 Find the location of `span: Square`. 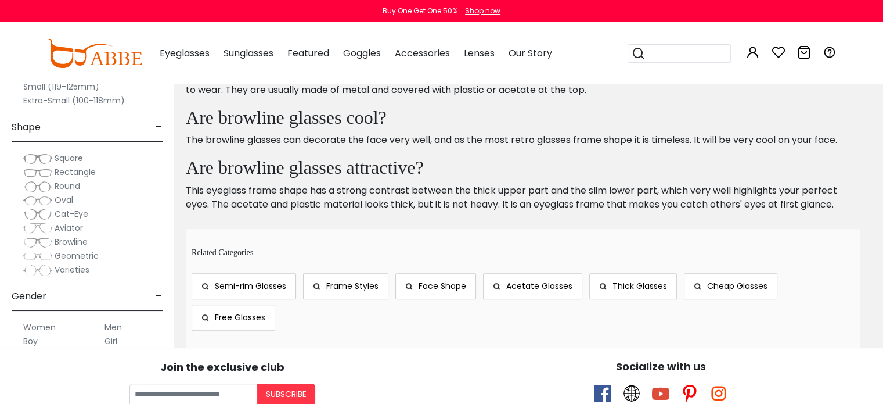

span: Square is located at coordinates (69, 158).